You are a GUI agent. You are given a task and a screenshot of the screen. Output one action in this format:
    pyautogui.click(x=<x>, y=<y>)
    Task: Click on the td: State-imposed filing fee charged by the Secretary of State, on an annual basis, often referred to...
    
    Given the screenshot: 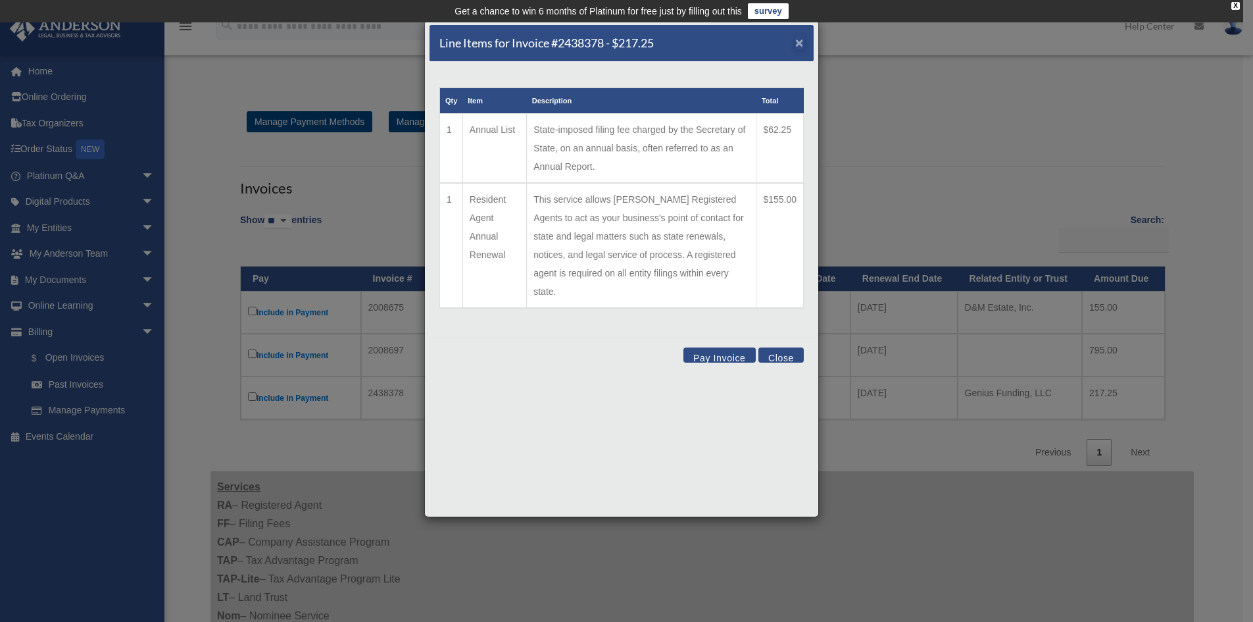 What is the action you would take?
    pyautogui.click(x=641, y=149)
    